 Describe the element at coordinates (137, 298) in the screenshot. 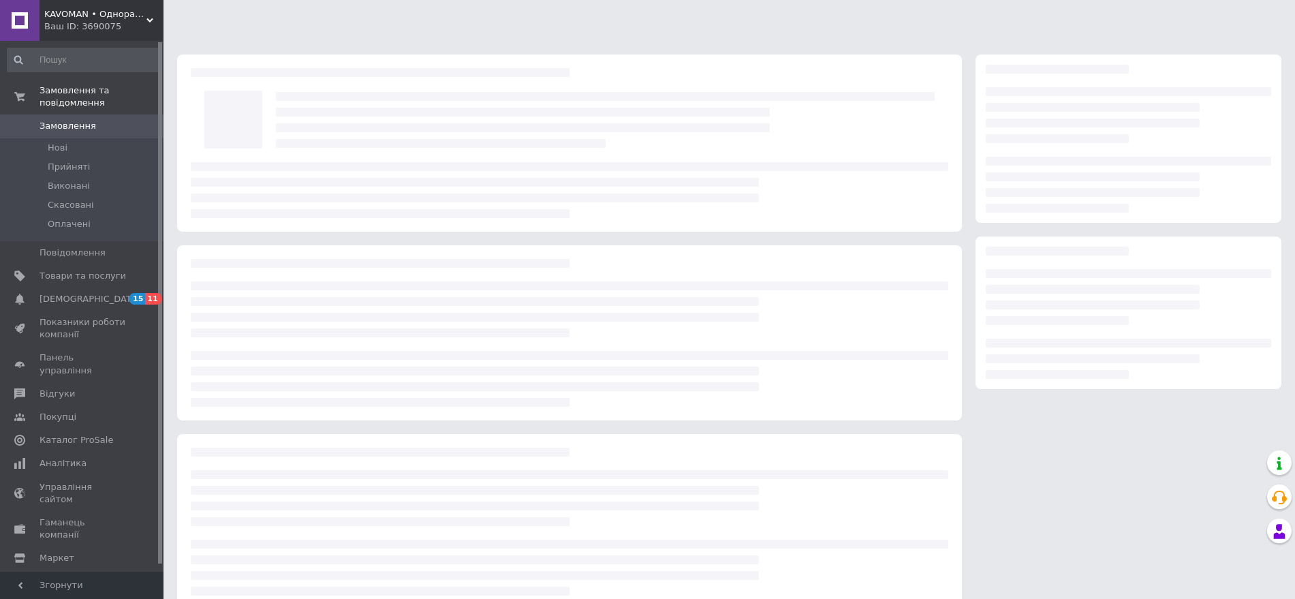

I see `span: 15` at that location.